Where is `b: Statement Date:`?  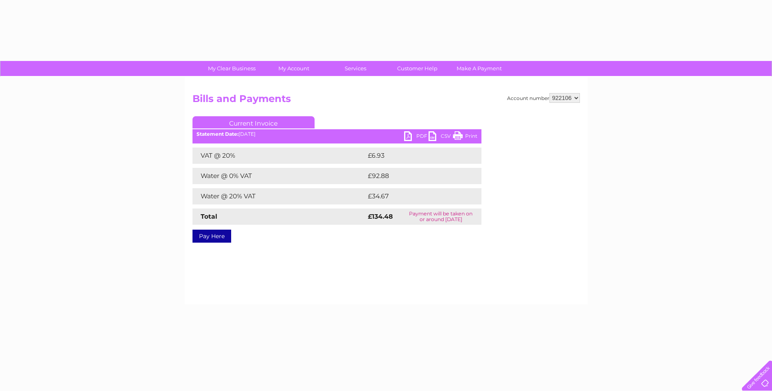 b: Statement Date: is located at coordinates (217, 134).